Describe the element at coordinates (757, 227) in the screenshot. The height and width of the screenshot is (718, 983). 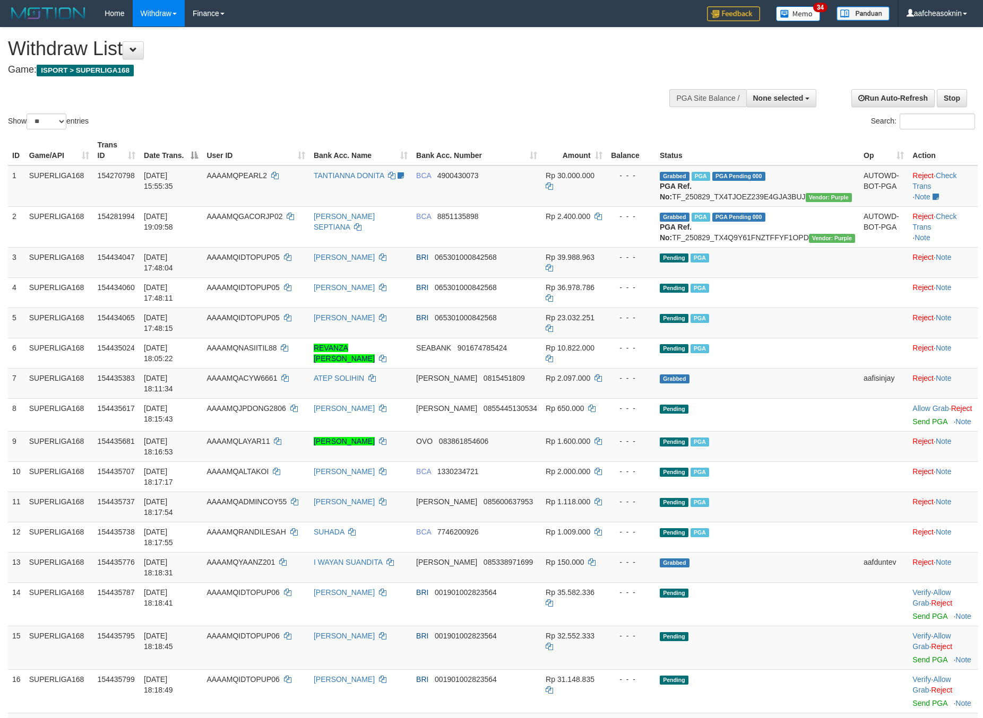
I see `td: TF_250829_TX4Q9Y61FNZTFFYF1OPD` at that location.